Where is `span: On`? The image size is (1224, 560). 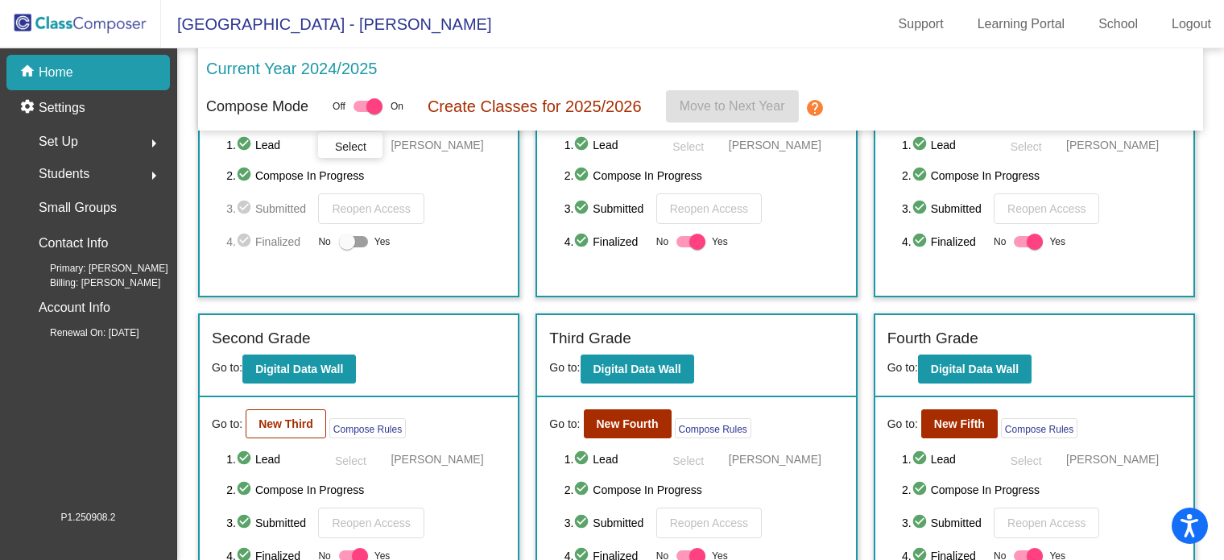
span: On is located at coordinates (397, 106).